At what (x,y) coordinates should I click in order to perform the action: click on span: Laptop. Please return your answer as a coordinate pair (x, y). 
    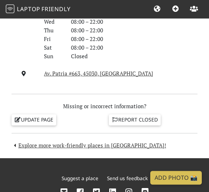
    Looking at the image, I should click on (28, 9).